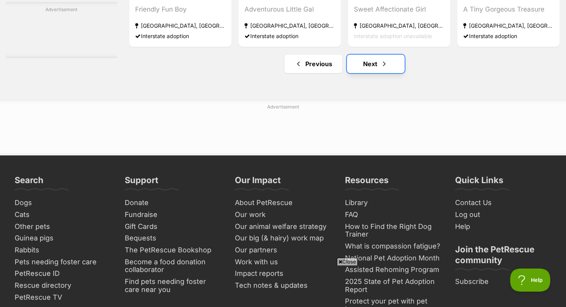 The height and width of the screenshot is (307, 566). What do you see at coordinates (508, 9) in the screenshot?
I see `div: A Tiny Gorgeous Treasure` at bounding box center [508, 9].